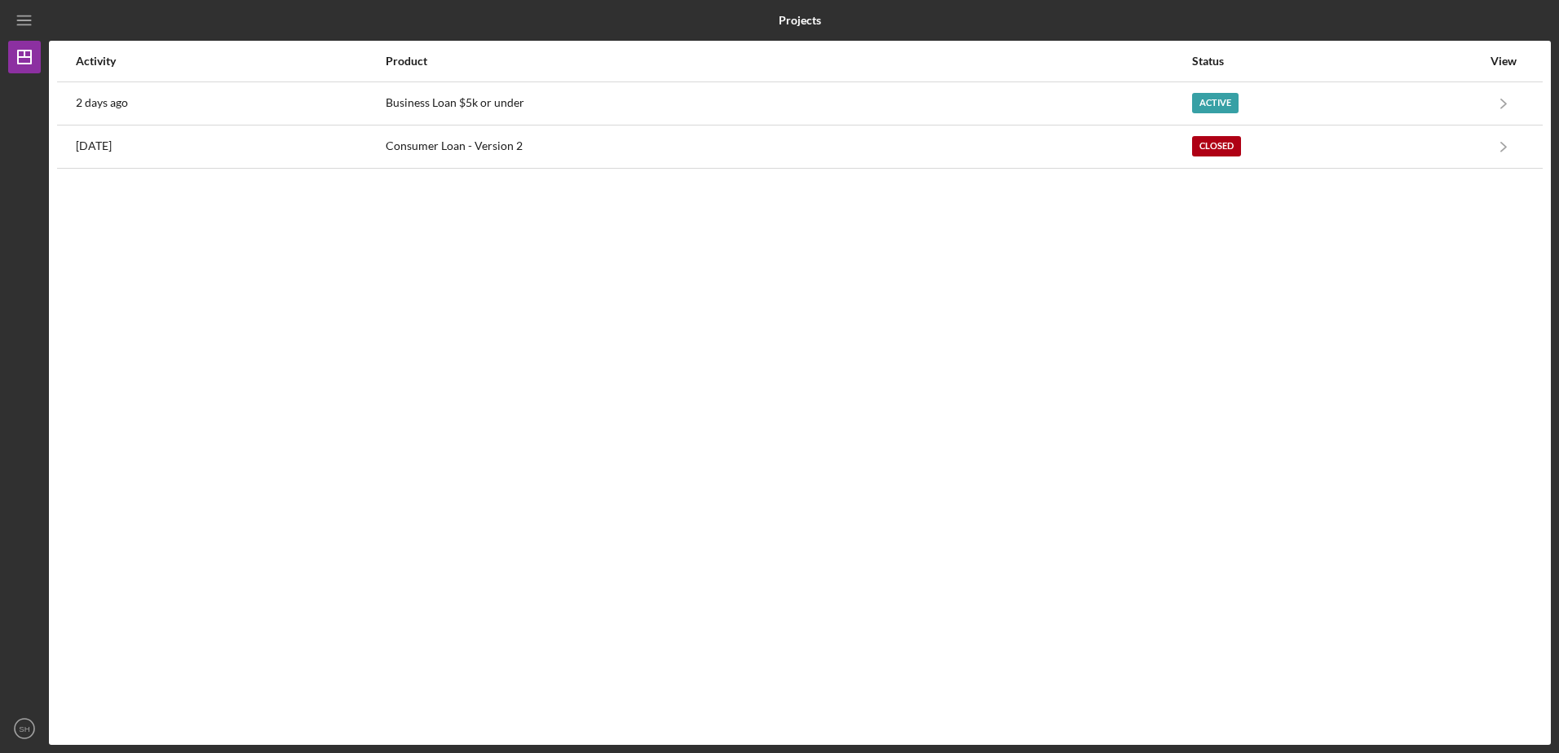 The height and width of the screenshot is (753, 1559). Describe the element at coordinates (800, 20) in the screenshot. I see `b: Projects` at that location.